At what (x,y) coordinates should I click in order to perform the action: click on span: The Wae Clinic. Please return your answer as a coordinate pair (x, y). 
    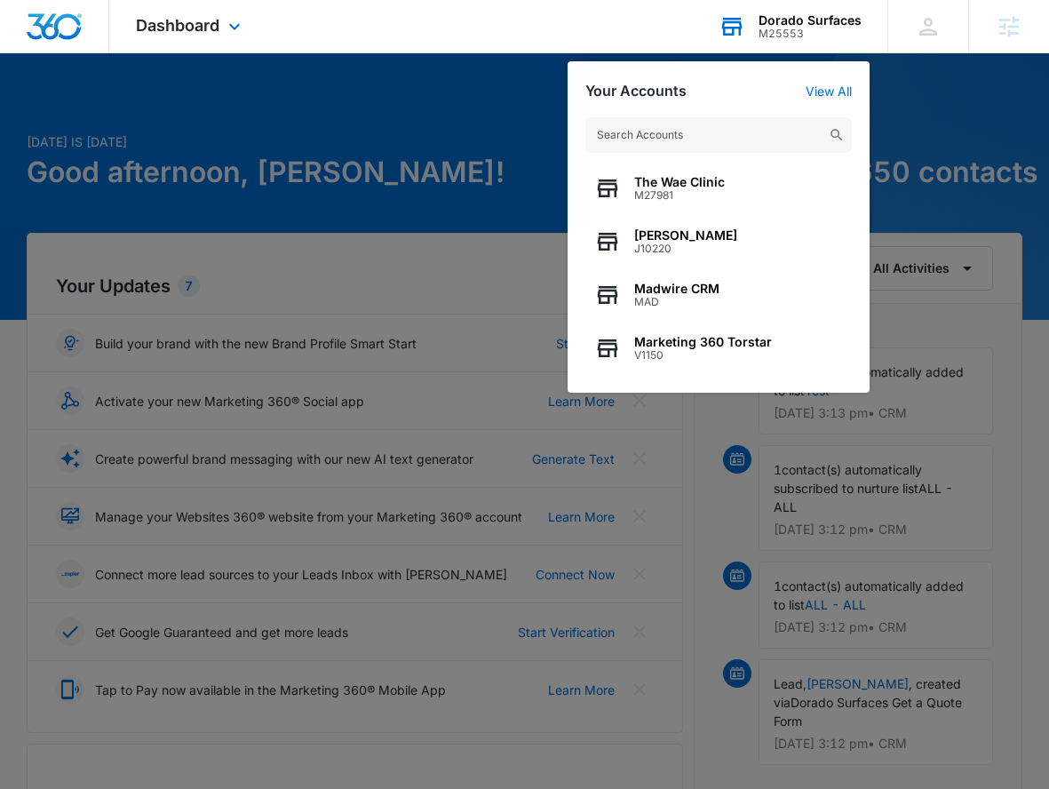
    Looking at the image, I should click on (680, 182).